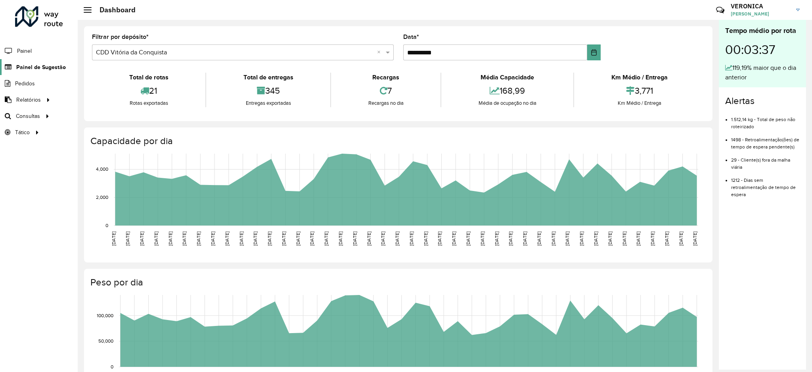 The height and width of the screenshot is (372, 812). Describe the element at coordinates (386, 77) in the screenshot. I see `div: Recargas` at that location.